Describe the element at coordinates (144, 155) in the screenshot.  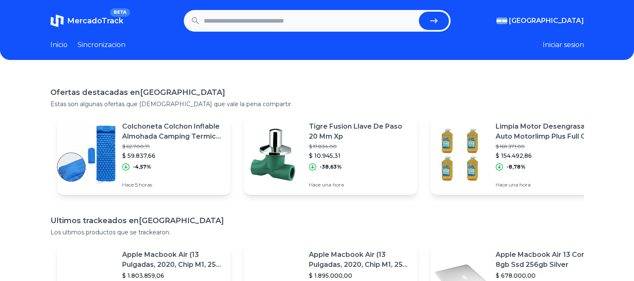
I see `a: Featured imageColchoneta Colchon Inflable Almohada Camping Termico 5cm$ 62.700,71$ 59.837,66-4,57...` at that location.